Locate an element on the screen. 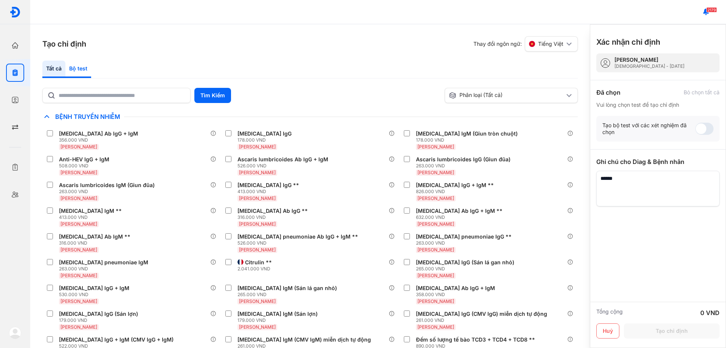 The height and width of the screenshot is (348, 726). div: Ascaris lumbricoides IgG (Giun đũa) is located at coordinates (463, 159).